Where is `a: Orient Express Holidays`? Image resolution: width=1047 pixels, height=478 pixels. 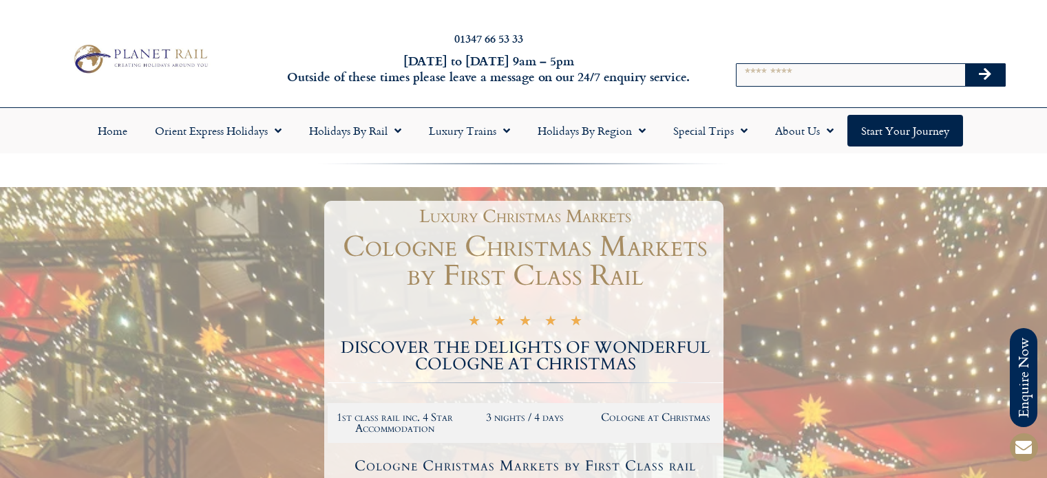 a: Orient Express Holidays is located at coordinates (218, 131).